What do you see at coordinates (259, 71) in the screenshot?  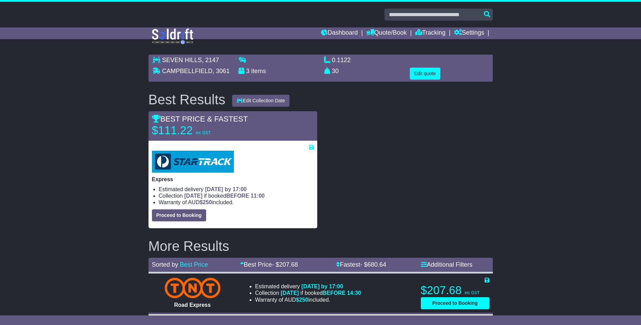 I see `span: items` at bounding box center [259, 71].